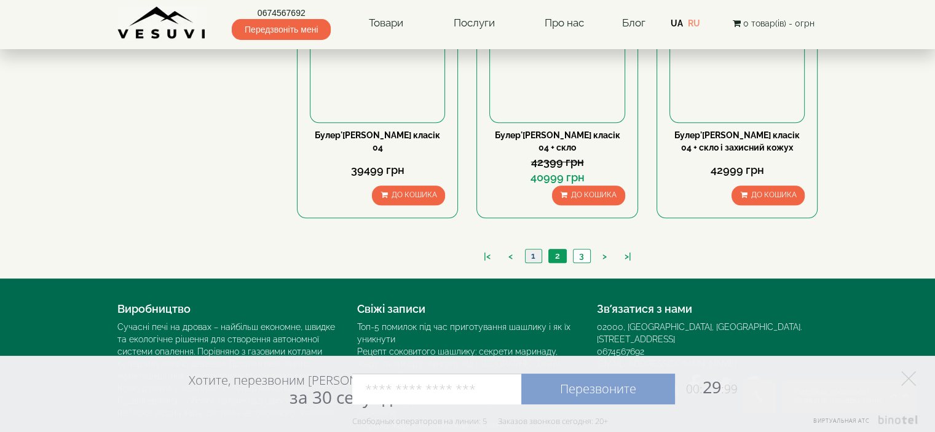 Image resolution: width=935 pixels, height=432 pixels. I want to click on div: Сучасні печі на дровах – найбільш економне, швидке та екологічне рішення для створення автономної..., so click(228, 370).